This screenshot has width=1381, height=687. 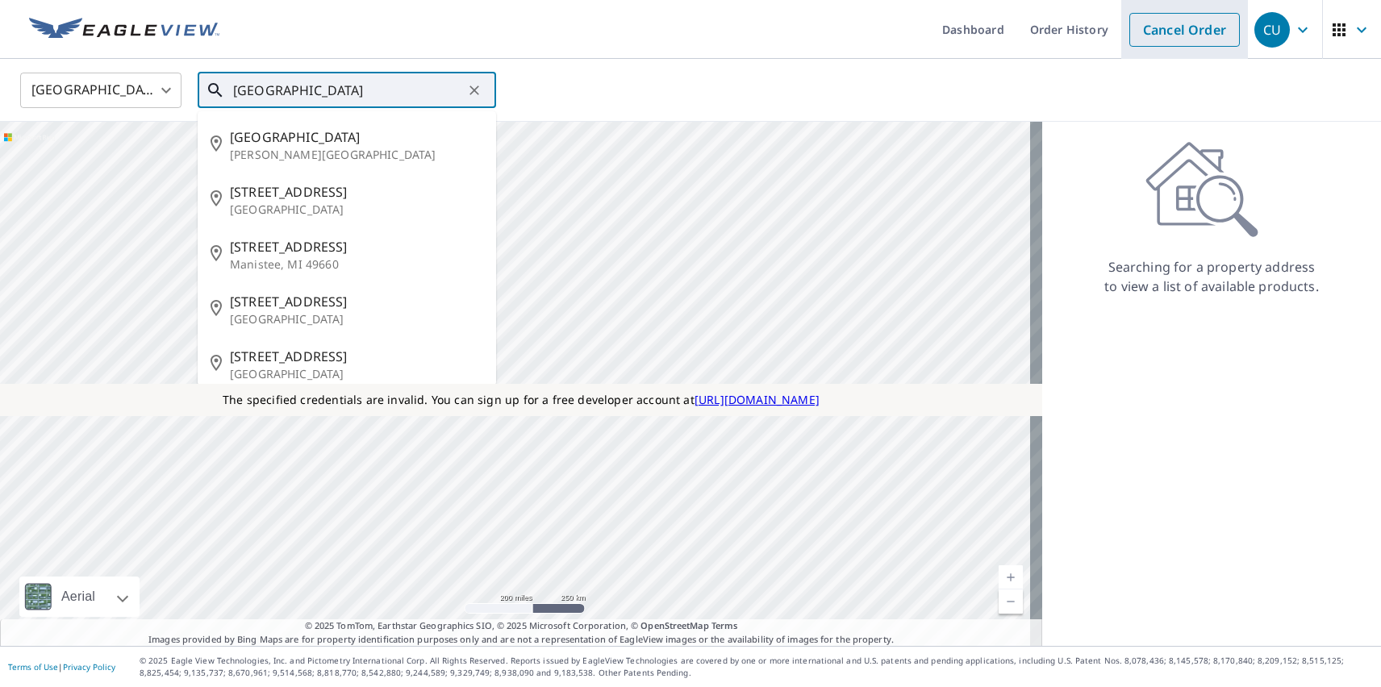 What do you see at coordinates (1011, 578) in the screenshot?
I see `a: Current Level 5, Zoom In` at bounding box center [1011, 578].